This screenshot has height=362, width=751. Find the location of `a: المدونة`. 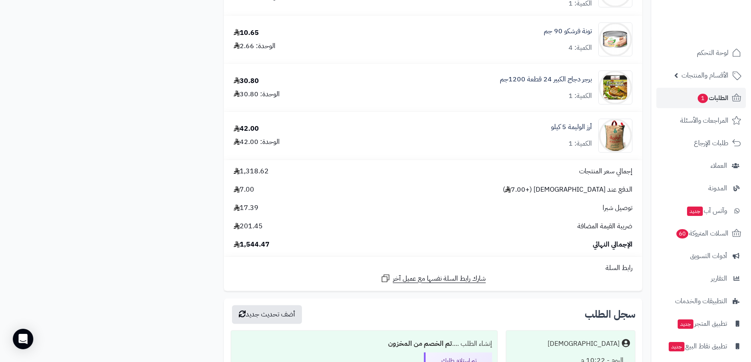

a: المدونة is located at coordinates (701, 188).